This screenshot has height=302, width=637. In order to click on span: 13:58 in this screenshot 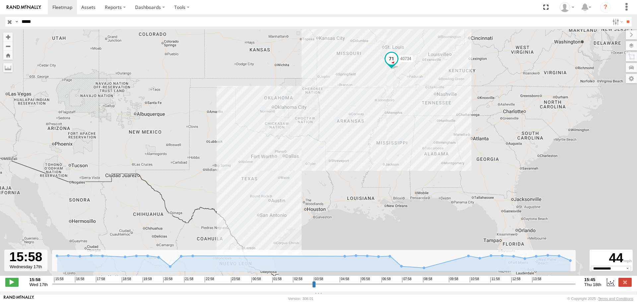, I will do `click(537, 280)`.